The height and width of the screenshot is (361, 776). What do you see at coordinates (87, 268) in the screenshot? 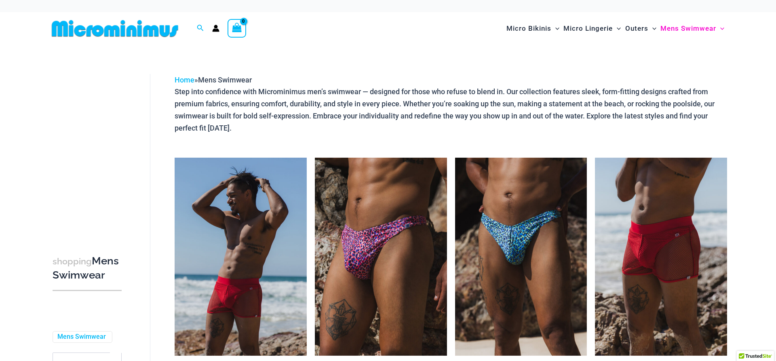
I see `h3: Mens Swimwear` at bounding box center [87, 268].